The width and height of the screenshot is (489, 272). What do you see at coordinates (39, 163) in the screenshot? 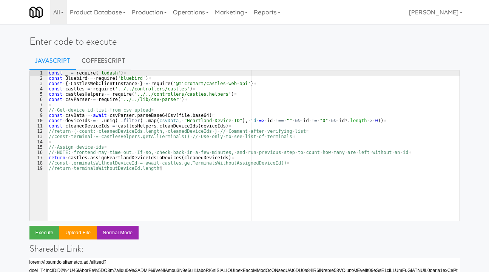
I see `div: 18` at bounding box center [39, 163].